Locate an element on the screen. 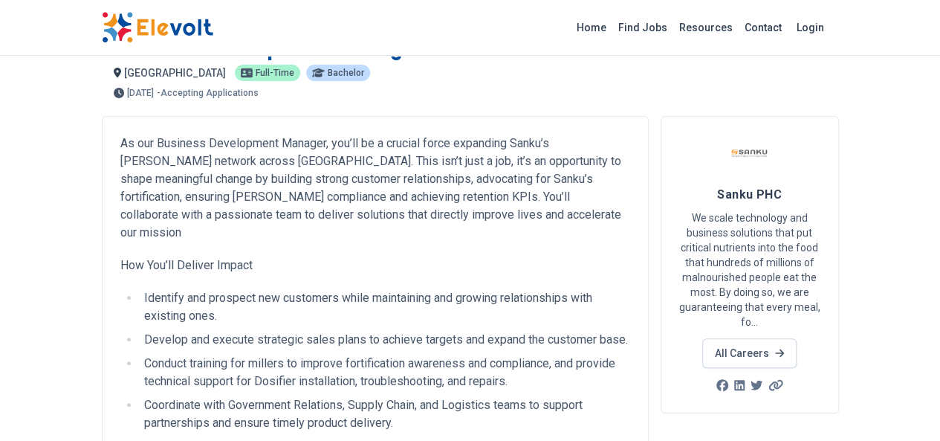 Image resolution: width=940 pixels, height=441 pixels. li: Conduct training for millers to improve fortification awareness and compliance, and provide techn... is located at coordinates (385, 372).